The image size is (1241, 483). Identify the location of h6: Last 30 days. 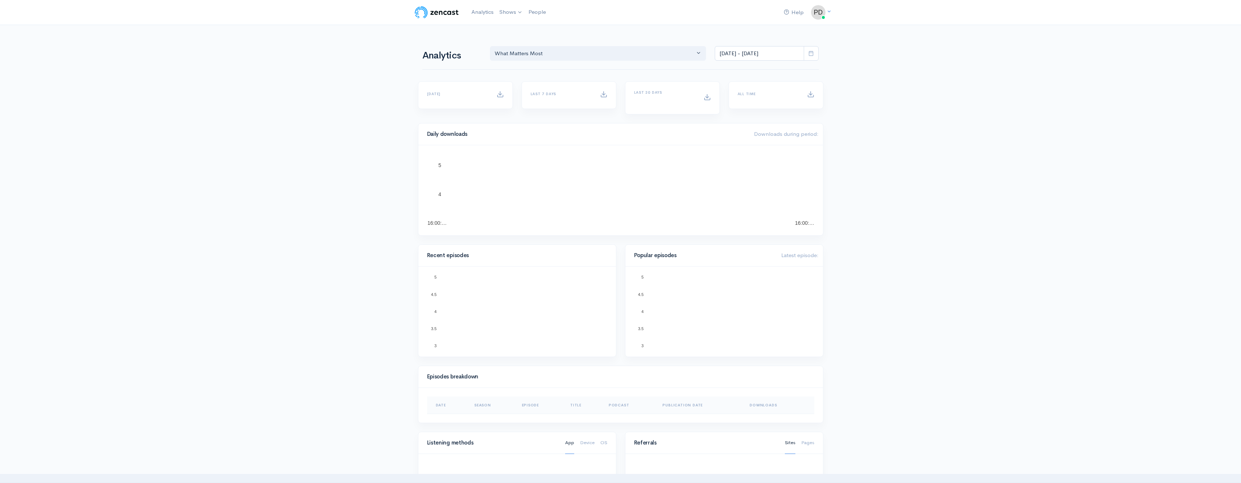
(664, 92).